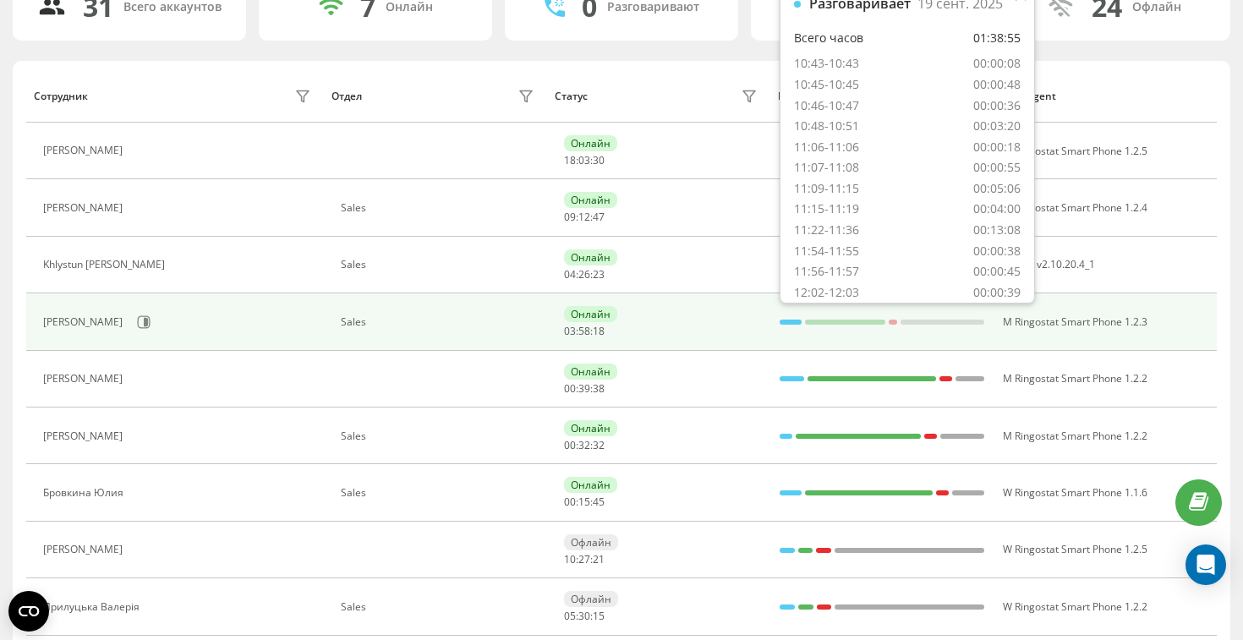 The height and width of the screenshot is (640, 1243). What do you see at coordinates (585, 331) in the screenshot?
I see `span: 58` at bounding box center [585, 331].